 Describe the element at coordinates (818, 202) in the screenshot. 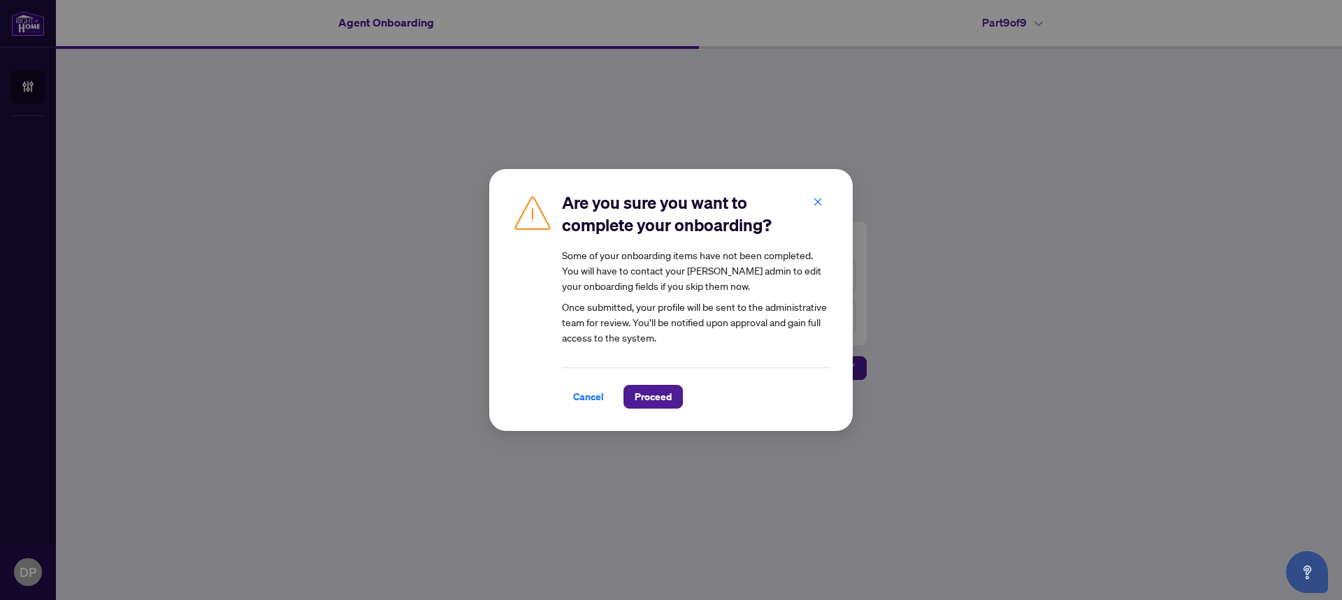

I see `span: close` at that location.